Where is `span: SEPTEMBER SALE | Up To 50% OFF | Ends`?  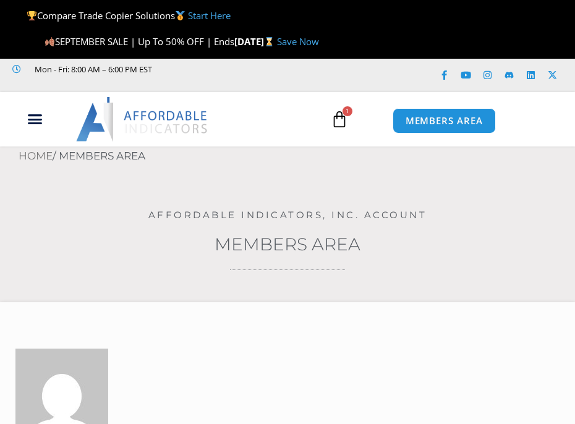 span: SEPTEMBER SALE | Up To 50% OFF | Ends is located at coordinates (139, 41).